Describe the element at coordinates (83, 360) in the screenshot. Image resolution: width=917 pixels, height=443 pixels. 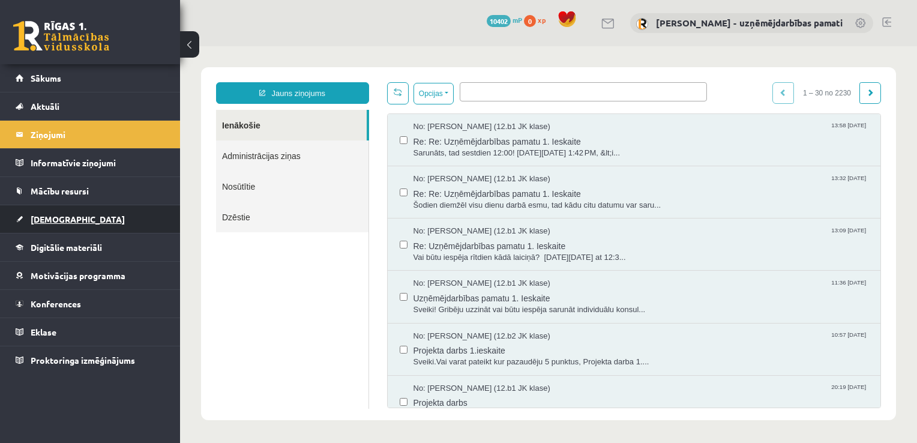
I see `span: Proktoringa izmēģinājums` at that location.